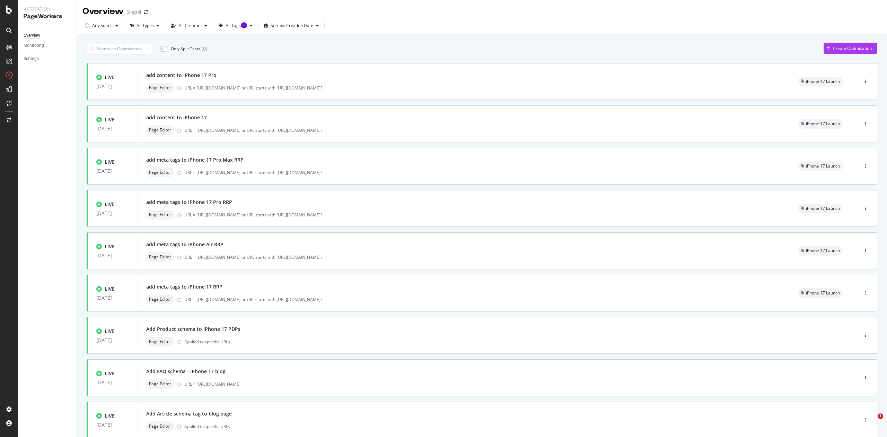 The width and height of the screenshot is (887, 437). Describe the element at coordinates (31, 59) in the screenshot. I see `div: Settings` at that location.